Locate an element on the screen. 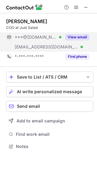 Image resolution: width=97 pixels, height=194 pixels. button: Add to email campaign is located at coordinates (49, 121).